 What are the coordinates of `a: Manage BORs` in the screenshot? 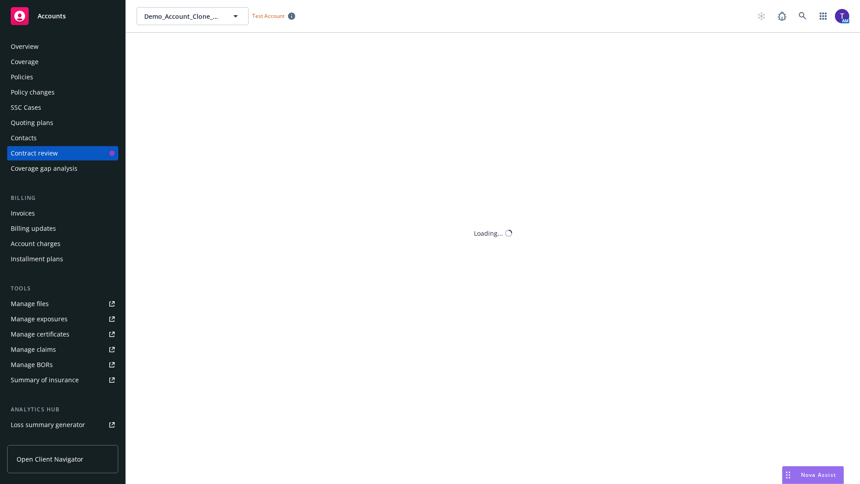 It's located at (63, 365).